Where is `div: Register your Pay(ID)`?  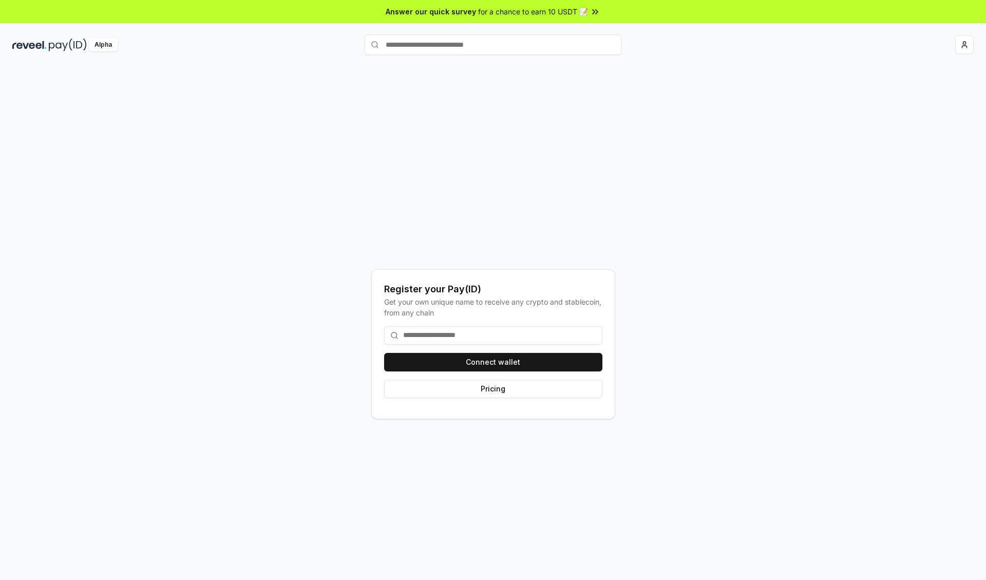 div: Register your Pay(ID) is located at coordinates (493, 289).